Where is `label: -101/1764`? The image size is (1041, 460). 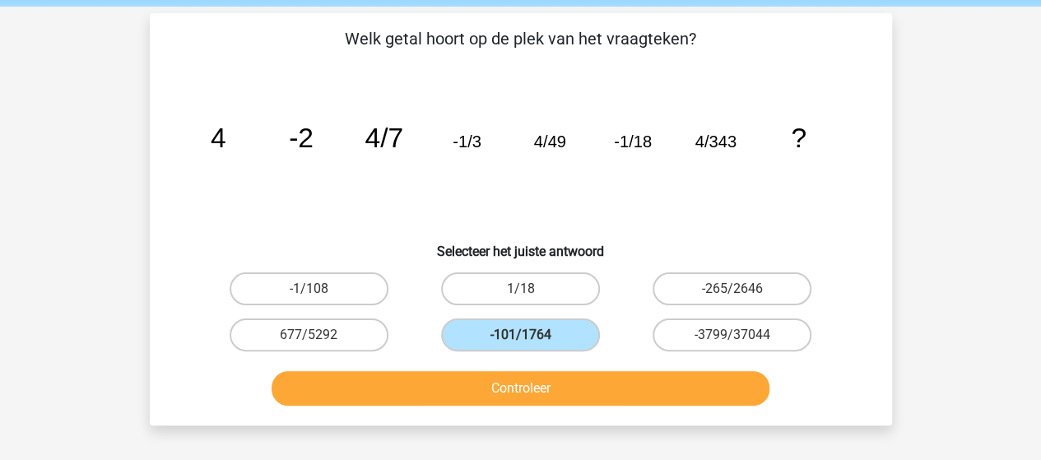 label: -101/1764 is located at coordinates (520, 335).